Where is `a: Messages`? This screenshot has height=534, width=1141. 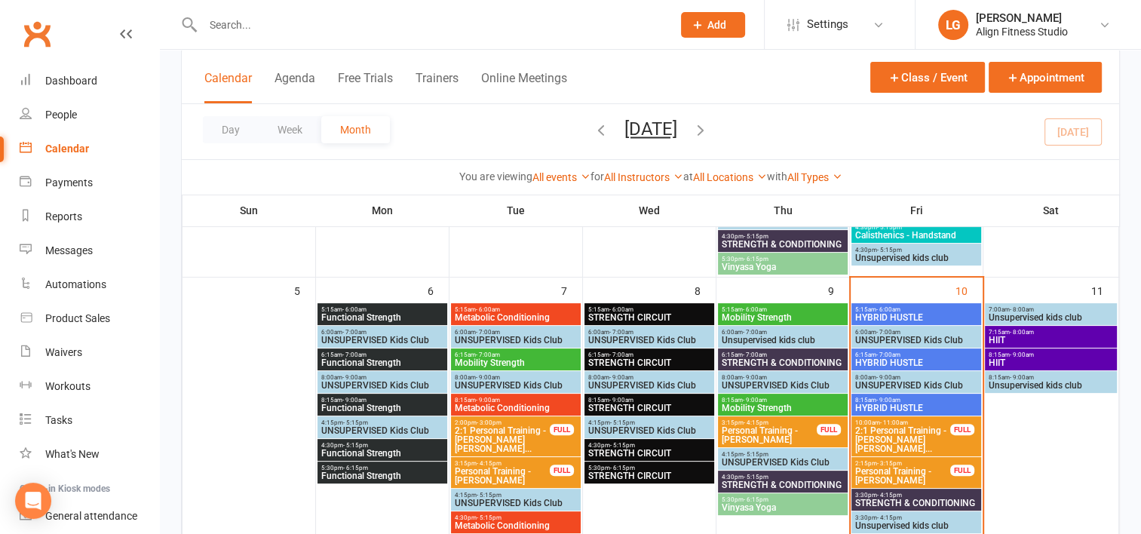
a: Messages is located at coordinates (89, 250).